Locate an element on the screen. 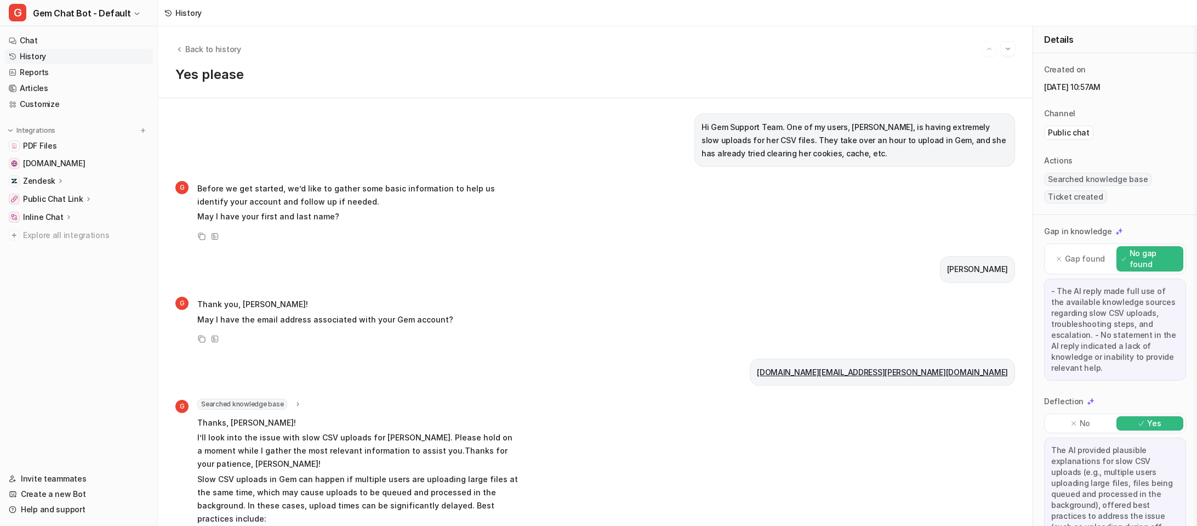 Image resolution: width=1197 pixels, height=526 pixels. a: Reports is located at coordinates (78, 72).